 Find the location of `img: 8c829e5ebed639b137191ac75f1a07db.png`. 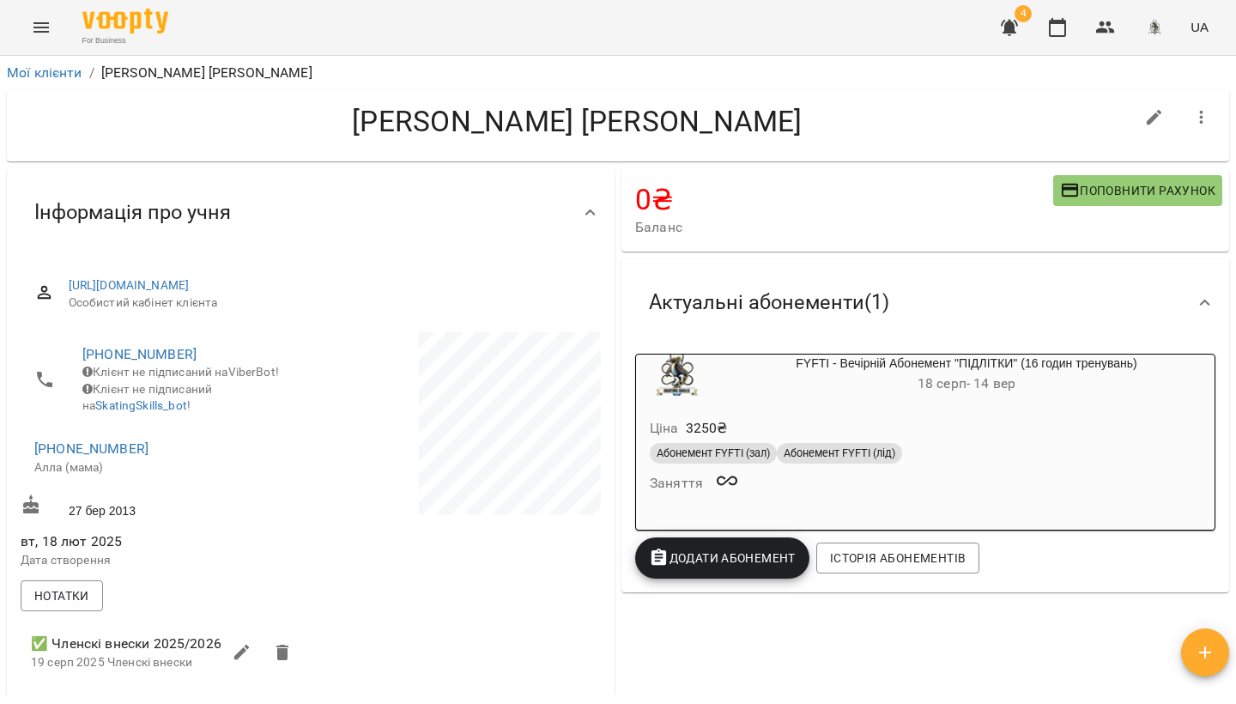

img: 8c829e5ebed639b137191ac75f1a07db.png is located at coordinates (1154, 27).